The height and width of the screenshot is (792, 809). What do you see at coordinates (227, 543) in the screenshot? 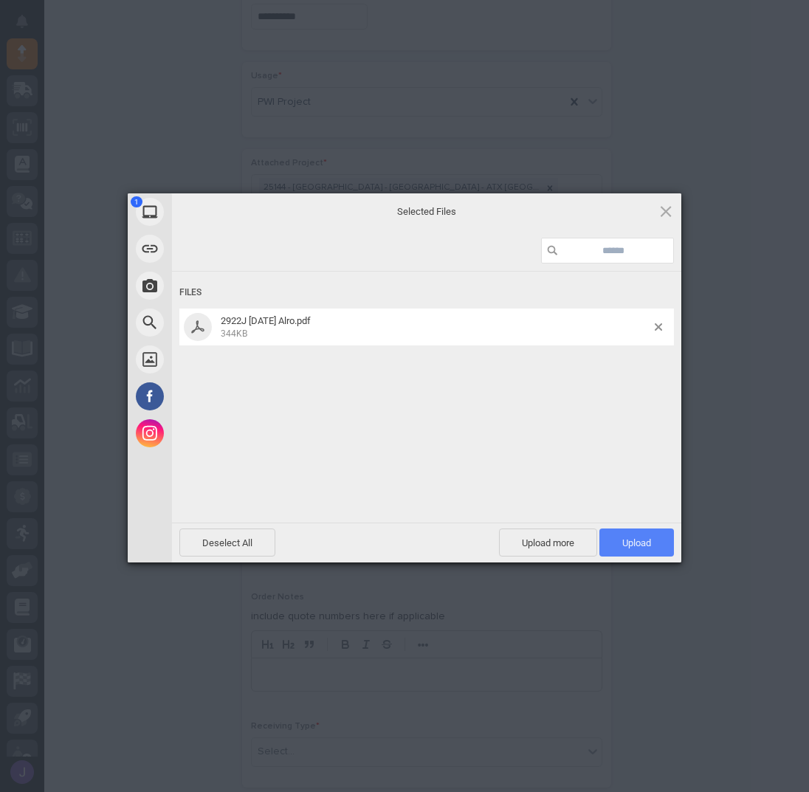
I see `span: Deselect All` at bounding box center [227, 543].